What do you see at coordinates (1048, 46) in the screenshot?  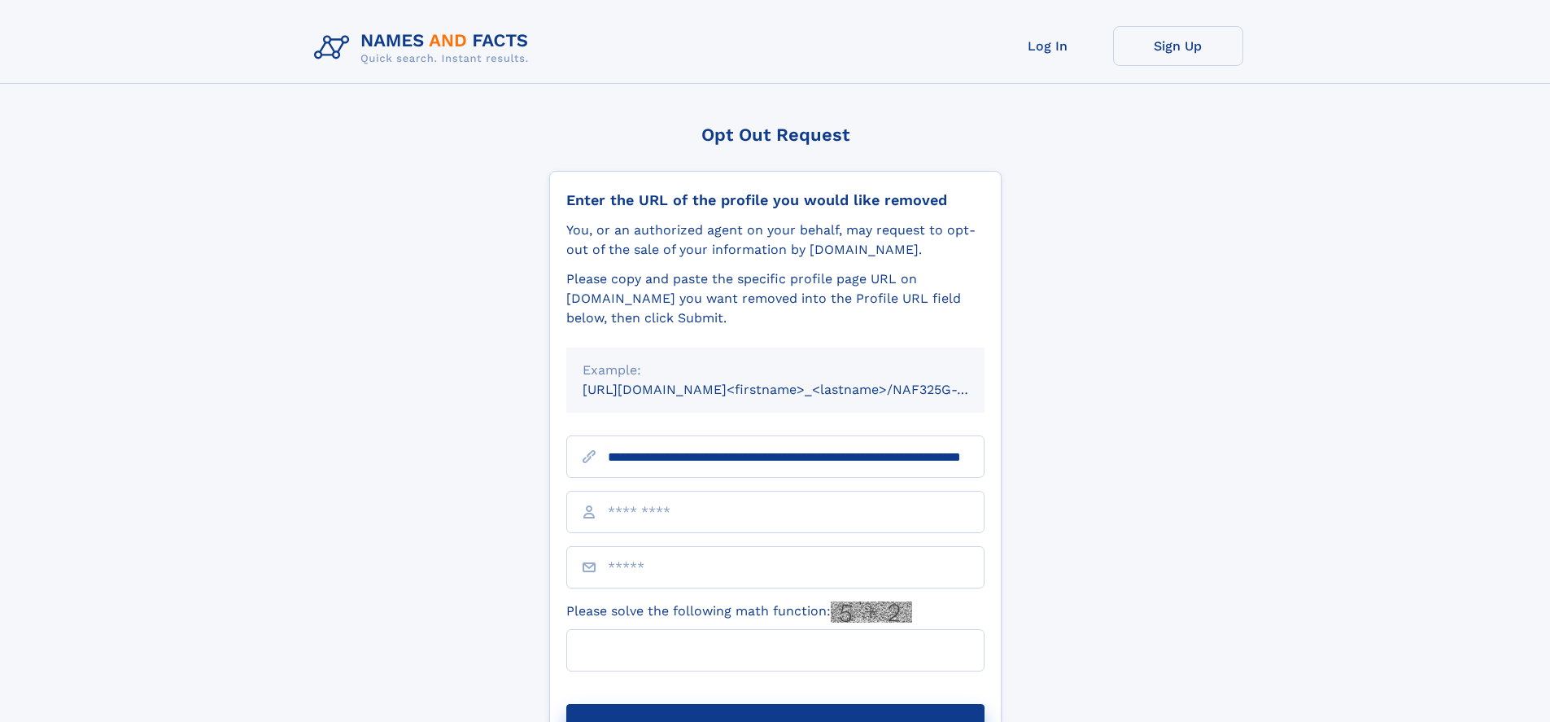 I see `a: Log In` at bounding box center [1048, 46].